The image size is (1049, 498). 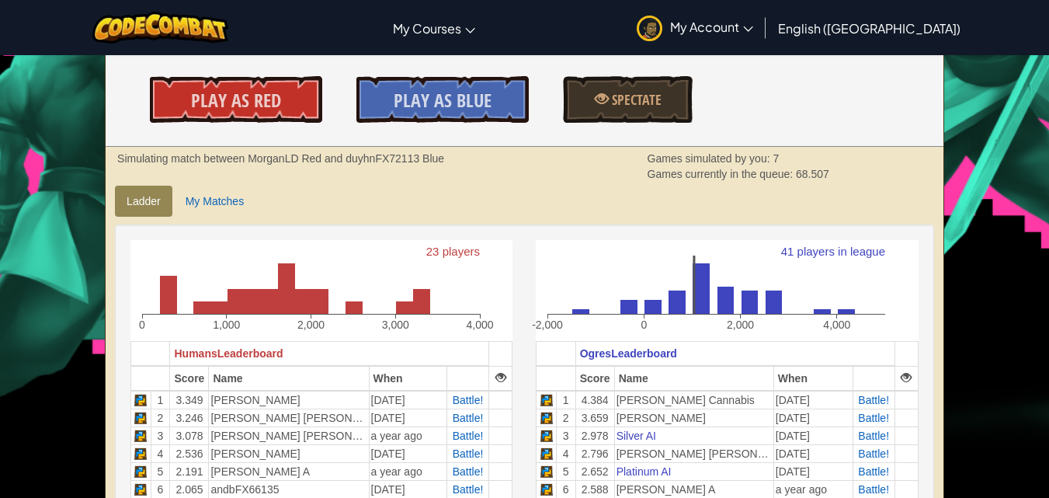 I want to click on span: Play As Red, so click(x=236, y=100).